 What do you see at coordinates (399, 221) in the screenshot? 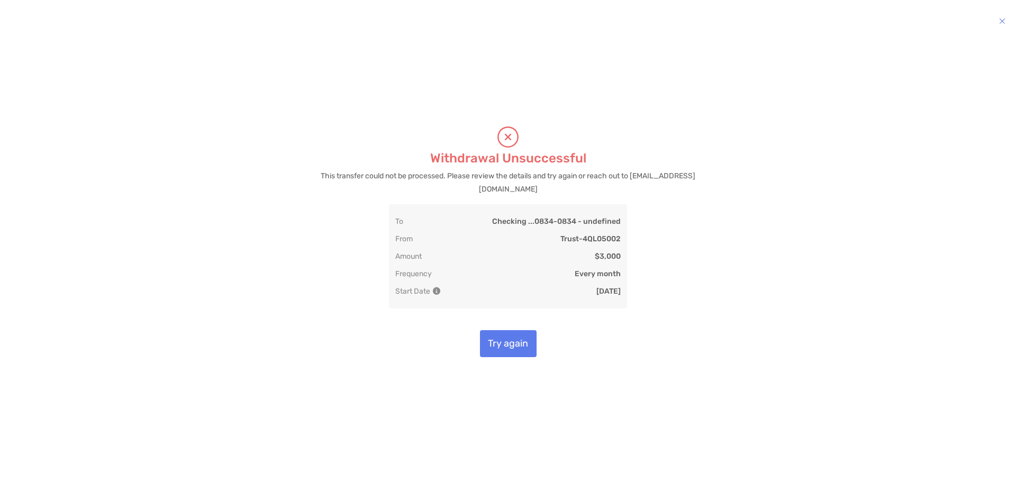
I see `p: To` at bounding box center [399, 221].